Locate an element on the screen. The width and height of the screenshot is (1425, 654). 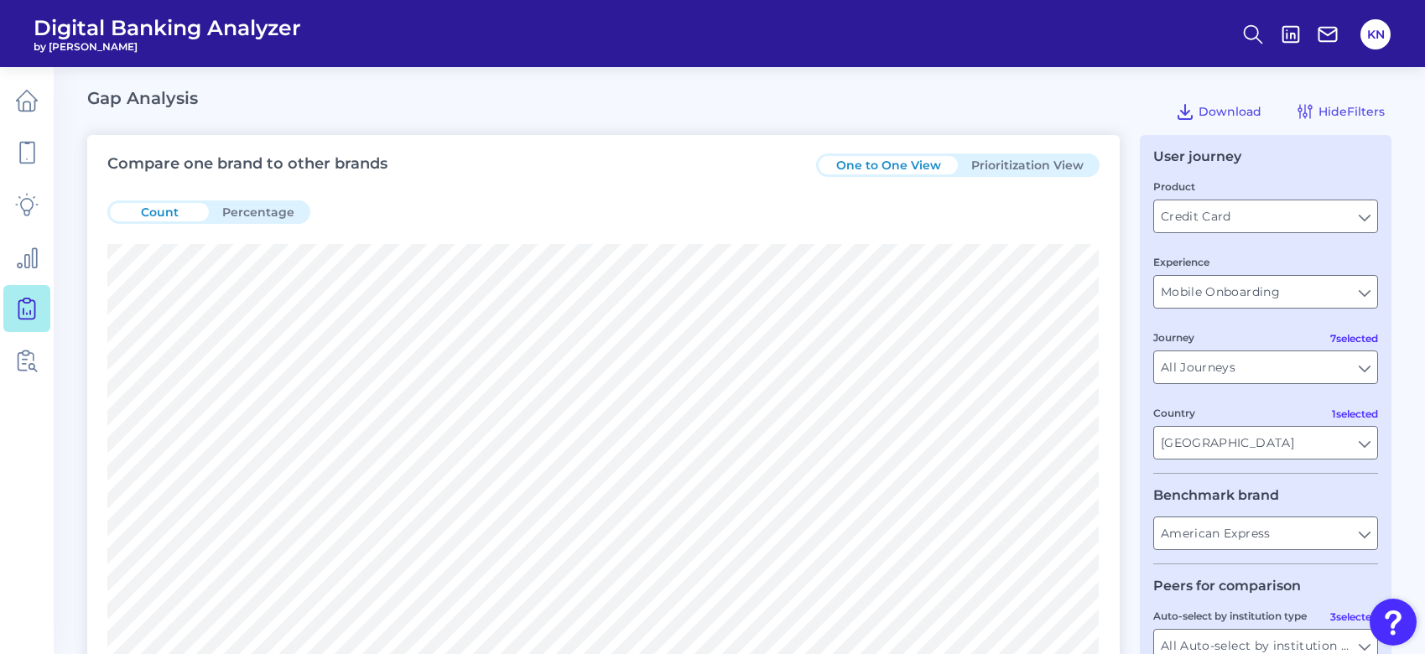
h2: Gap Analysis is located at coordinates (143, 98).